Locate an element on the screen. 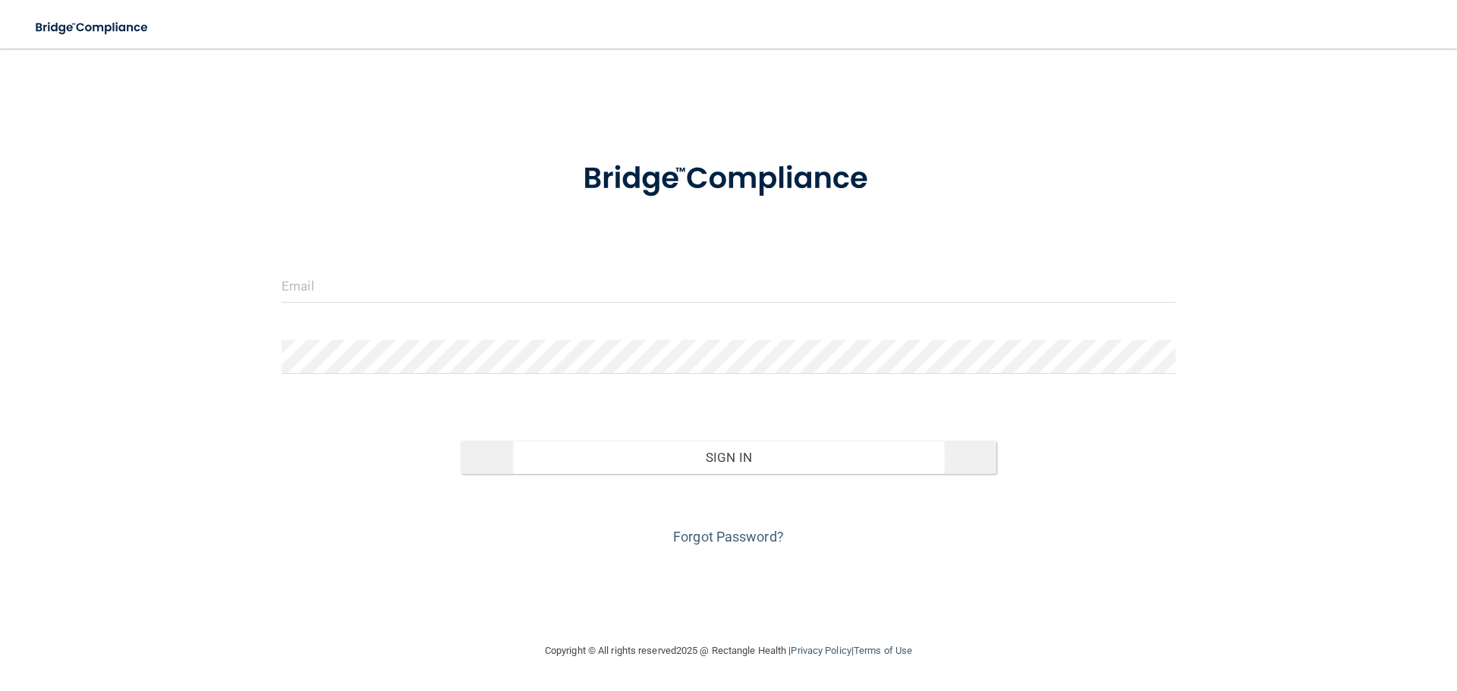 The height and width of the screenshot is (691, 1457). a: Forgot Password? is located at coordinates (729, 537).